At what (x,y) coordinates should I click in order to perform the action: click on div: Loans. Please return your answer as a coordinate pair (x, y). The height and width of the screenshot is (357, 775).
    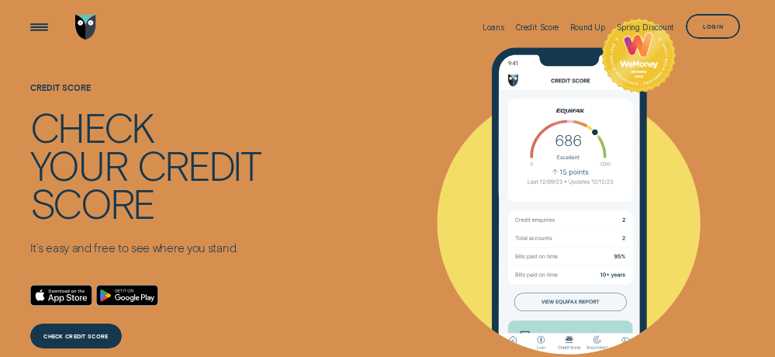
    Looking at the image, I should click on (493, 27).